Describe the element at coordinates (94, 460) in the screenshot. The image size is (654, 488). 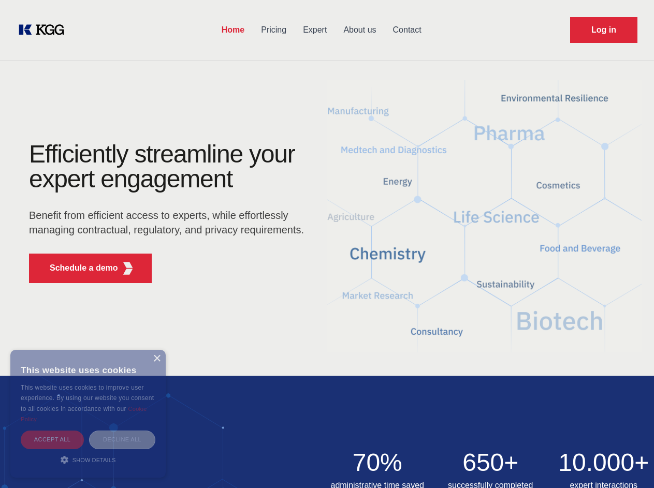
I see `span: Show details` at that location.